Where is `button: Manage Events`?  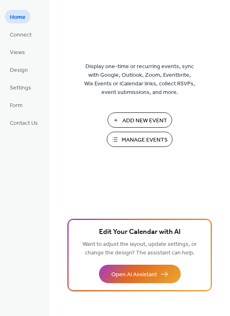
button: Manage Events is located at coordinates (140, 139).